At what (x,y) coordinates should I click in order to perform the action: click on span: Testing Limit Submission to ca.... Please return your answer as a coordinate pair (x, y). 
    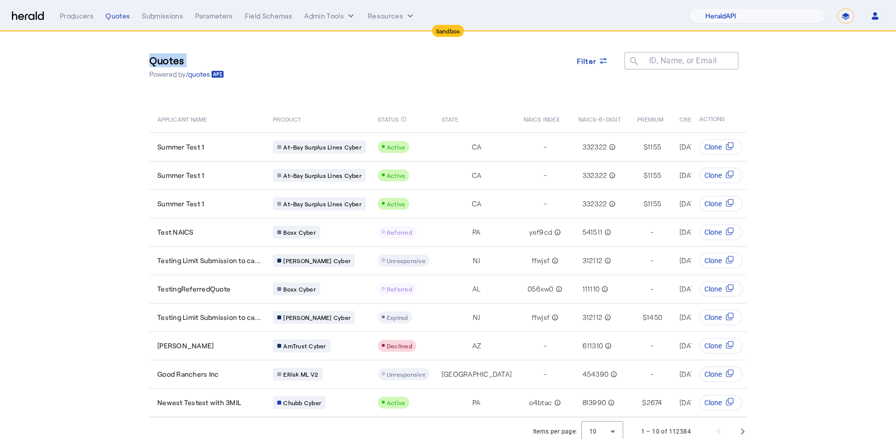
    Looking at the image, I should click on (209, 260).